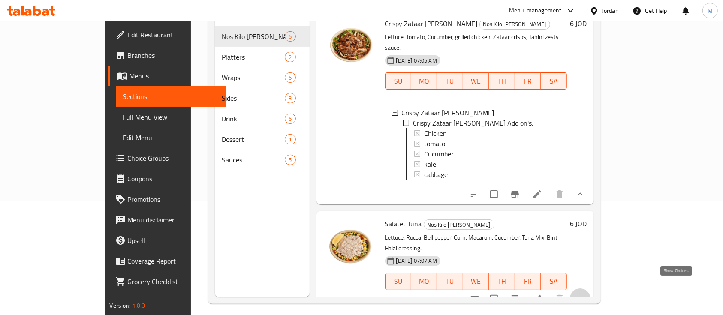  Describe the element at coordinates (253, 78) in the screenshot. I see `div: Wraps` at that location.